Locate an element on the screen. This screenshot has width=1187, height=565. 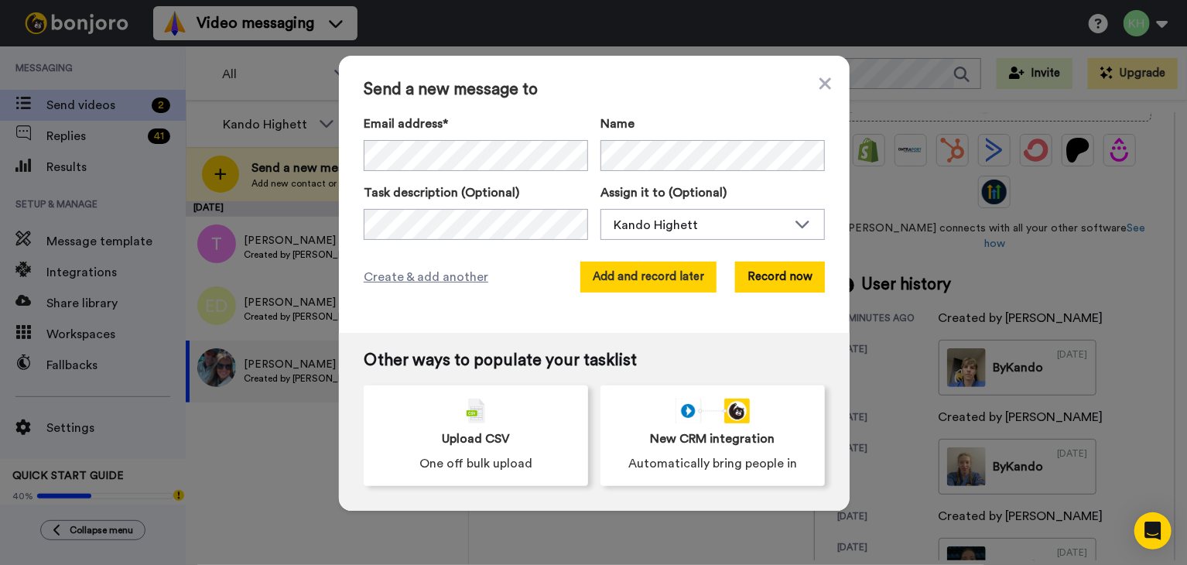
span: Send a new message to is located at coordinates (594, 90).